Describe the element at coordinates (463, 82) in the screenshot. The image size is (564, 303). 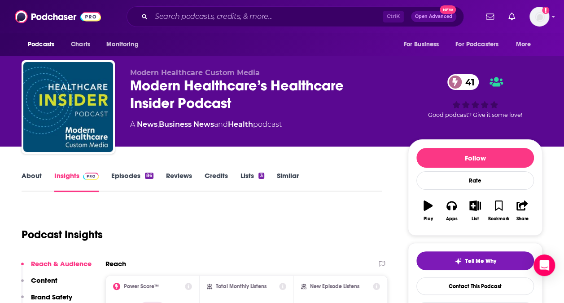
I see `a: 41` at that location.